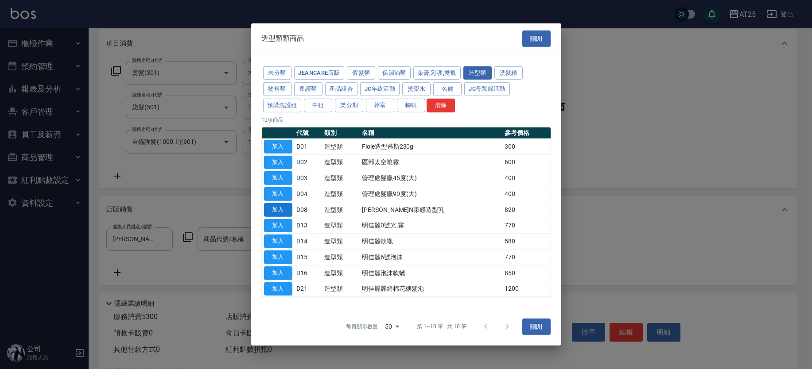 This screenshot has height=369, width=812. I want to click on td: 明佳麗麗綺棉花糖髮泡, so click(431, 289).